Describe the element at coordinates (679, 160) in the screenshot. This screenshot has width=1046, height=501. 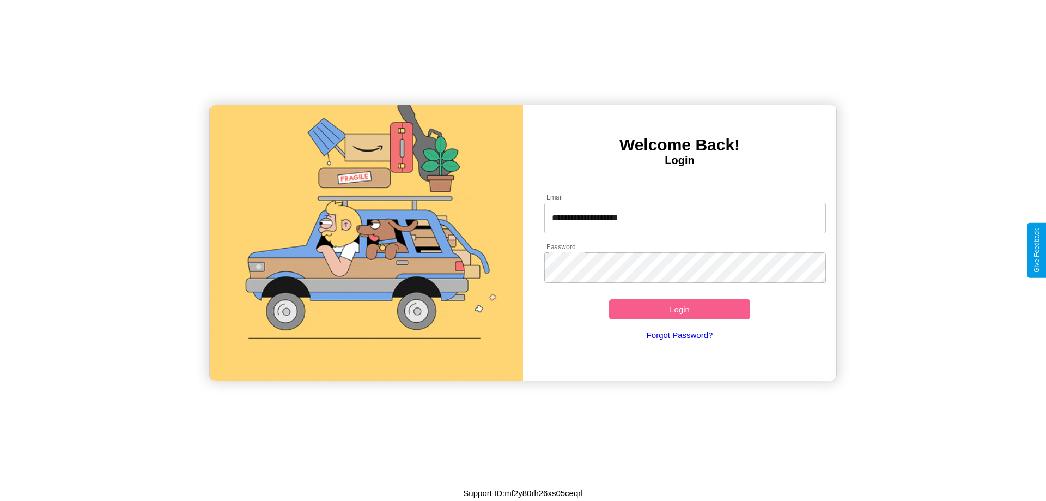
I see `h4: Login` at that location.